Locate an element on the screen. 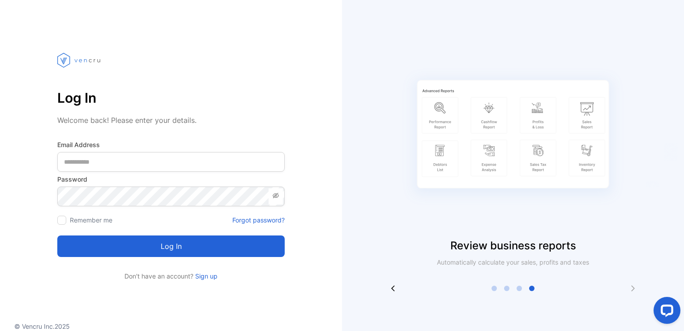 The image size is (684, 331). label: Password is located at coordinates (171, 179).